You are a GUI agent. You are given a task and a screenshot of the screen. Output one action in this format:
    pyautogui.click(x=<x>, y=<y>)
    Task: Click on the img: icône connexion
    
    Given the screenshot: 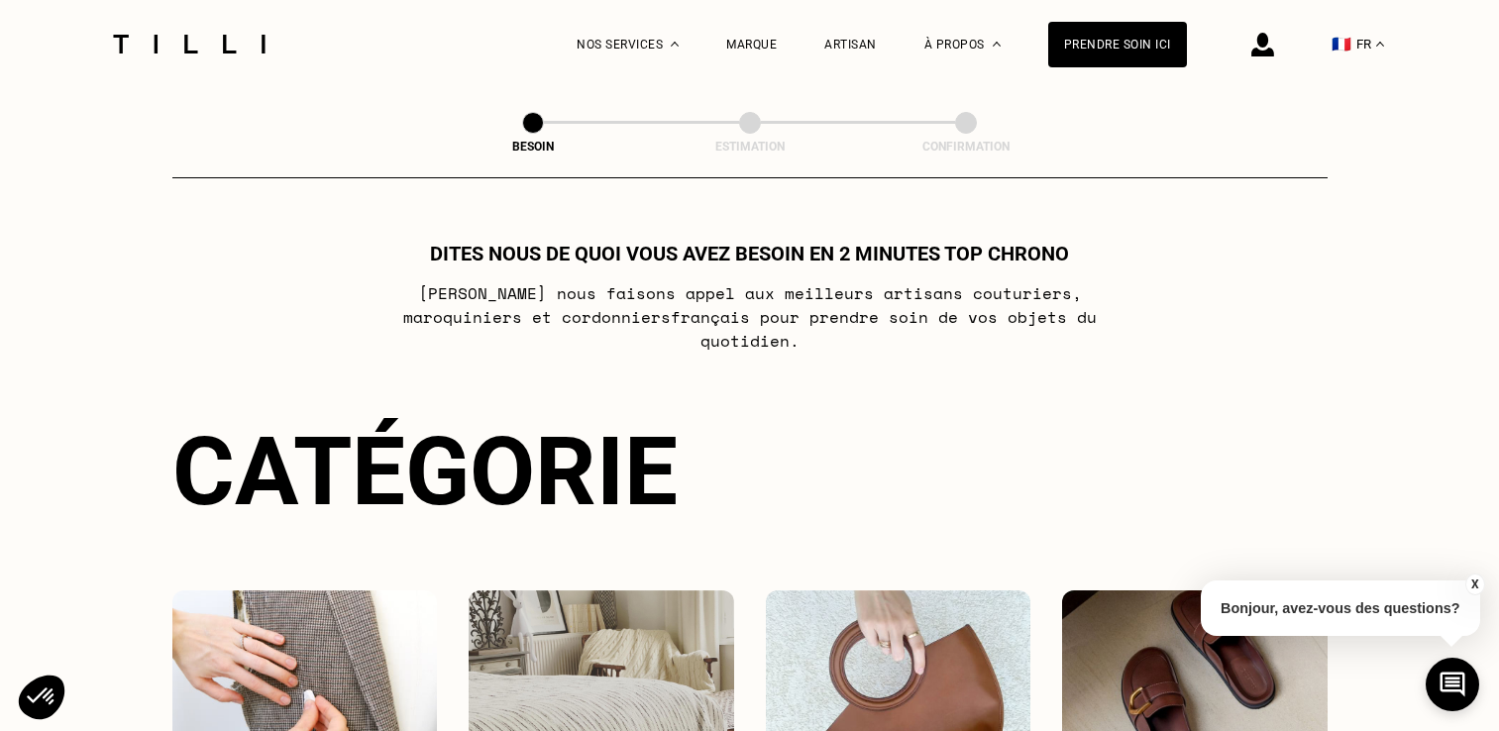 What is the action you would take?
    pyautogui.click(x=1262, y=45)
    